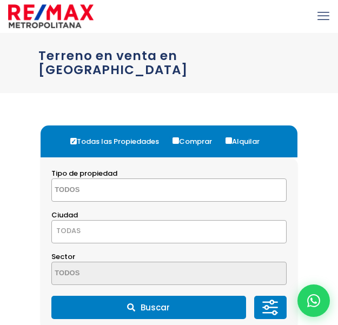  Describe the element at coordinates (247, 141) in the screenshot. I see `label: Alquilar` at that location.